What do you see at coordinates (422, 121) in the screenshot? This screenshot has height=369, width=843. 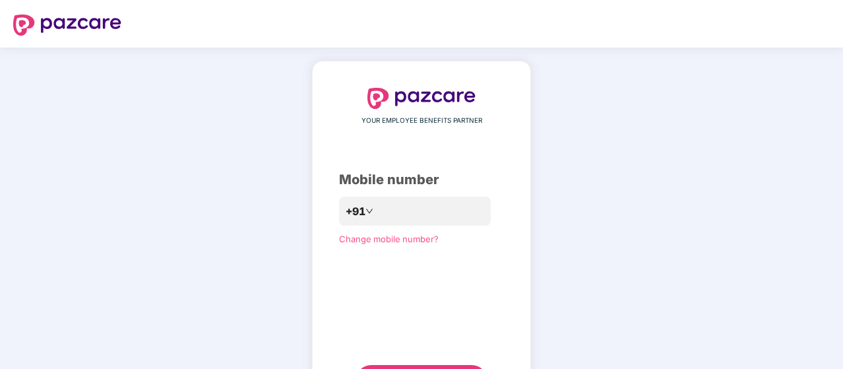 I see `span: YOUR EMPLOYEE BENEFITS PARTNER` at bounding box center [422, 121].